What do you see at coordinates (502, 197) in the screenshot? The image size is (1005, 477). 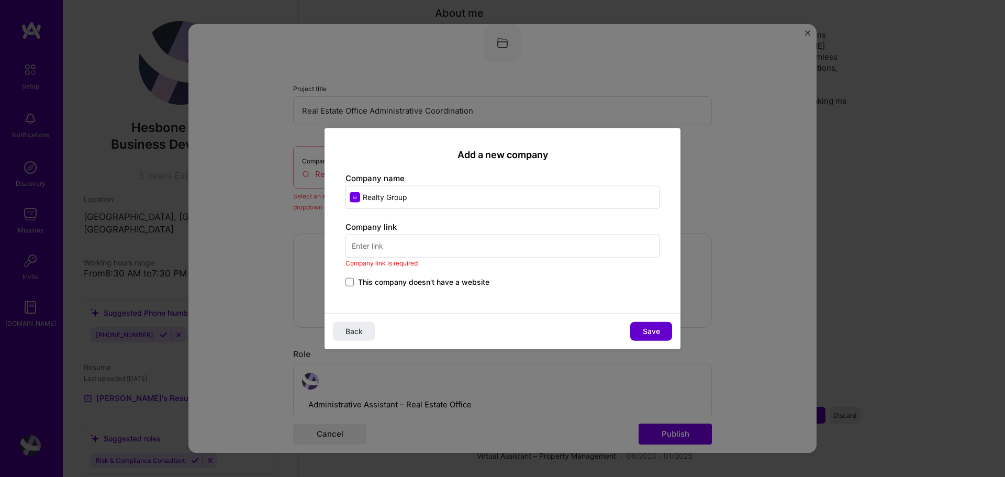 I see `input: Enter name` at bounding box center [502, 197].